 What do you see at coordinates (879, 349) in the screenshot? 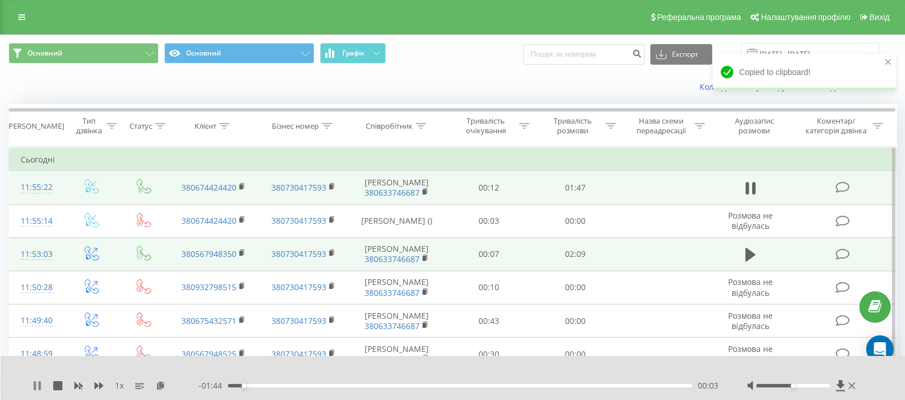
I see `div: Open Intercom Messenger` at bounding box center [879, 349].